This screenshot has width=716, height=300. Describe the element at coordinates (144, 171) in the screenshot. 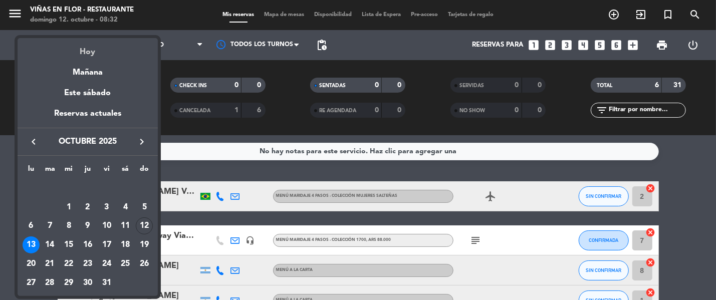

I see `th: domingo` at that location.